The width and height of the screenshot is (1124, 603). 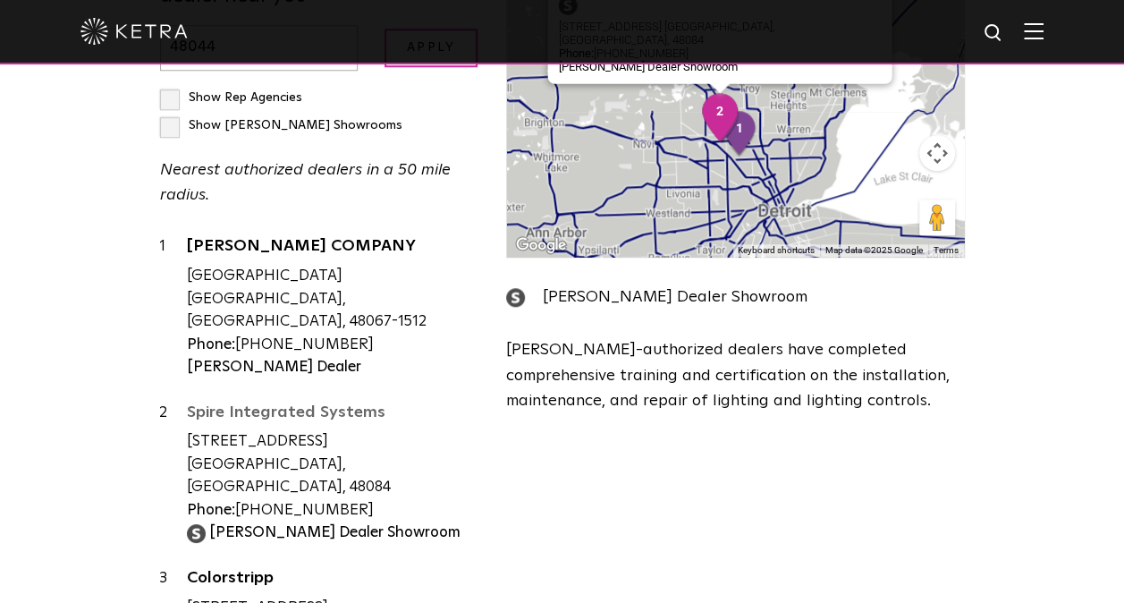 I want to click on img: search icon, so click(x=993, y=33).